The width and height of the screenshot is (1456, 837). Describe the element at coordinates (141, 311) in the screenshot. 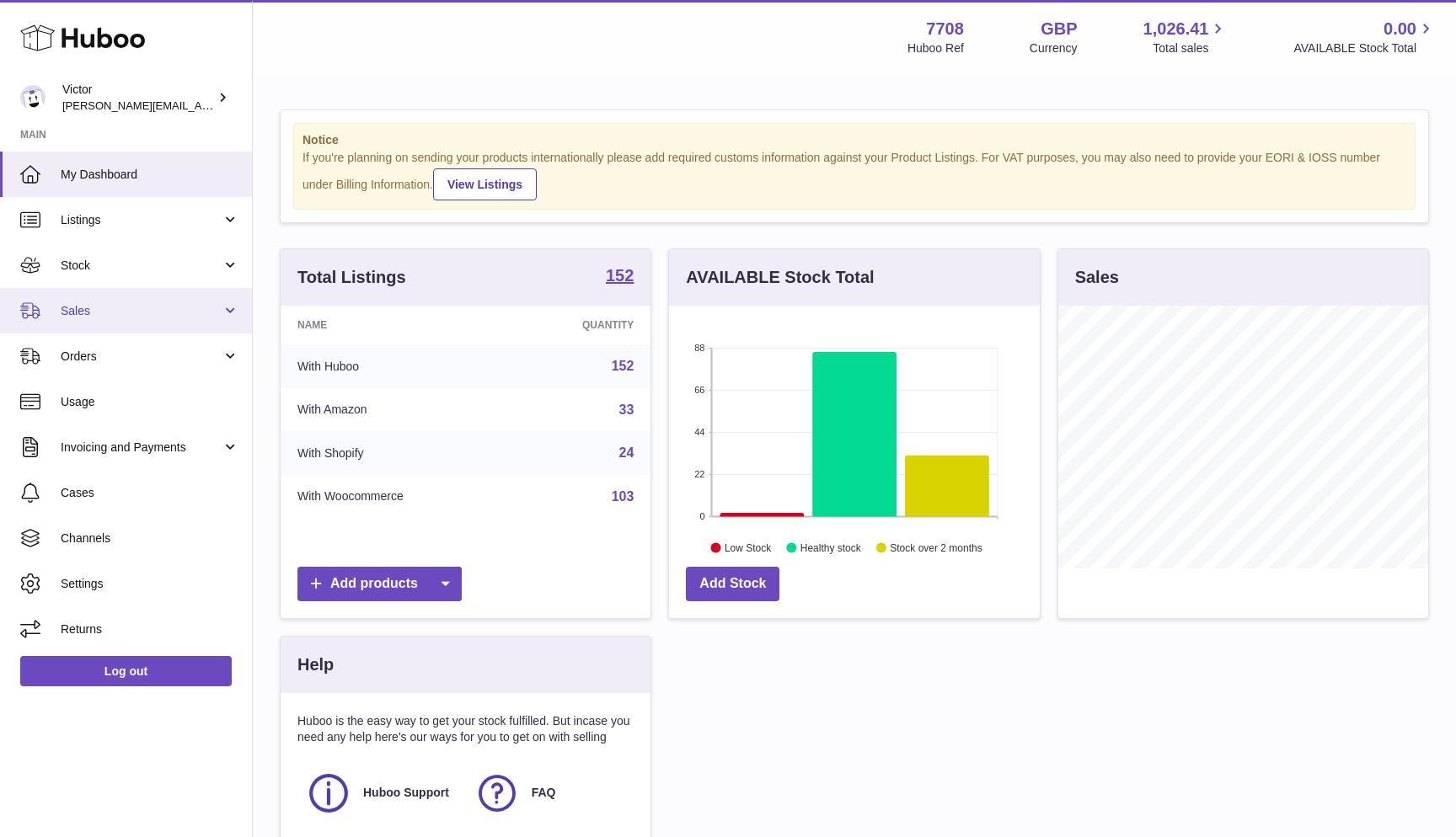

I see `span: Sales` at that location.